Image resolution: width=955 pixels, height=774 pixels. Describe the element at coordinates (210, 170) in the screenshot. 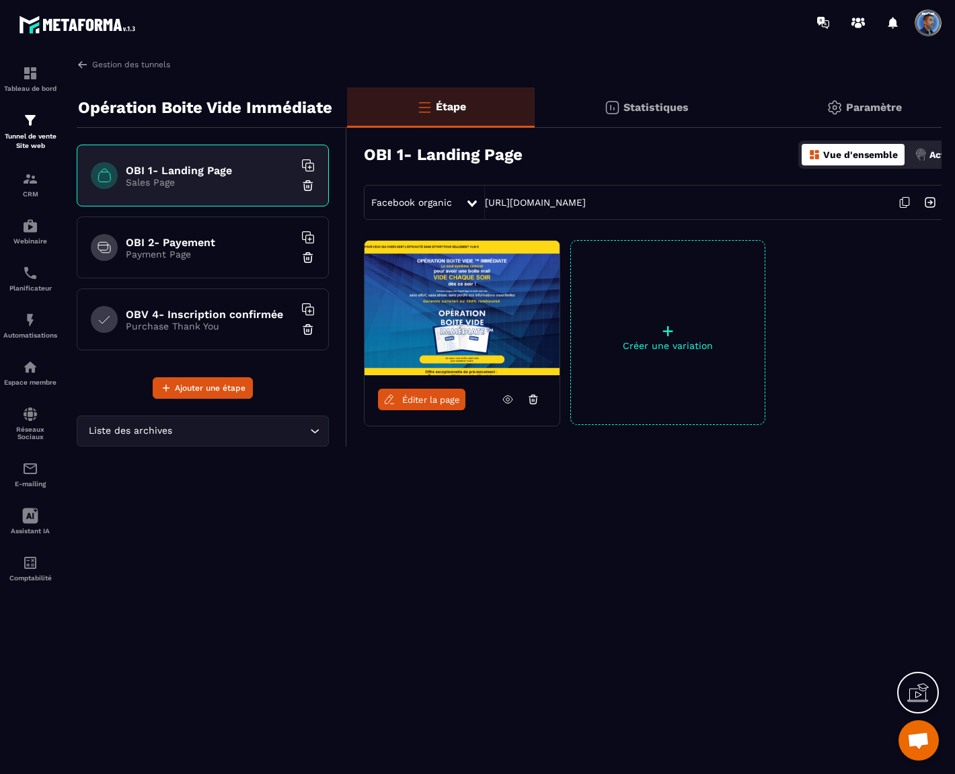

I see `h6: OBI 1- Landing Page` at that location.